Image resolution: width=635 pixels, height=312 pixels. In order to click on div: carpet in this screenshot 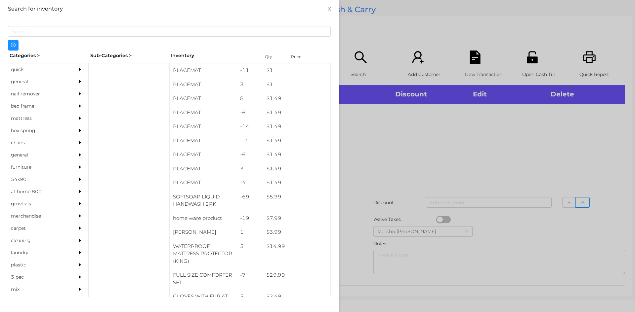, I will do `click(38, 228)`.